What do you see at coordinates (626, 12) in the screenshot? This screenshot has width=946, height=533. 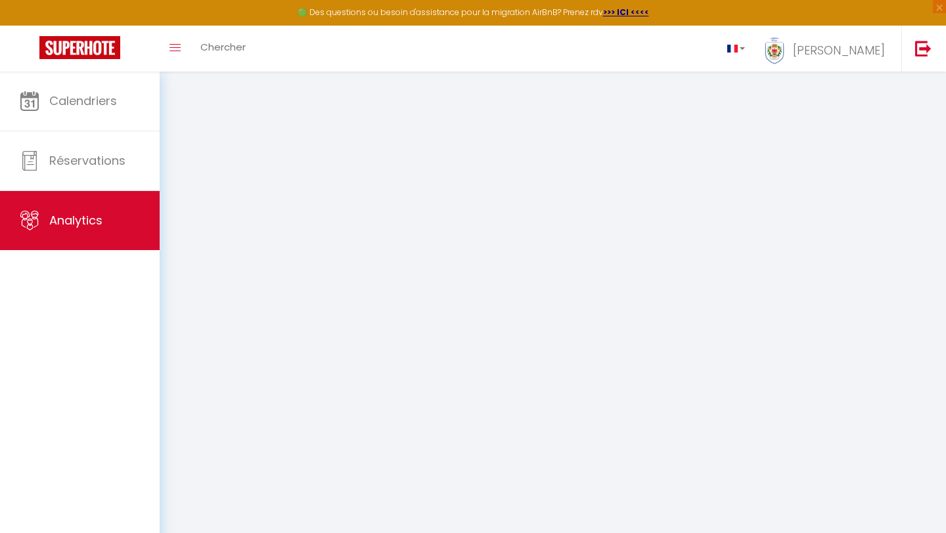 I see `a: >>> ICI <<<<` at bounding box center [626, 12].